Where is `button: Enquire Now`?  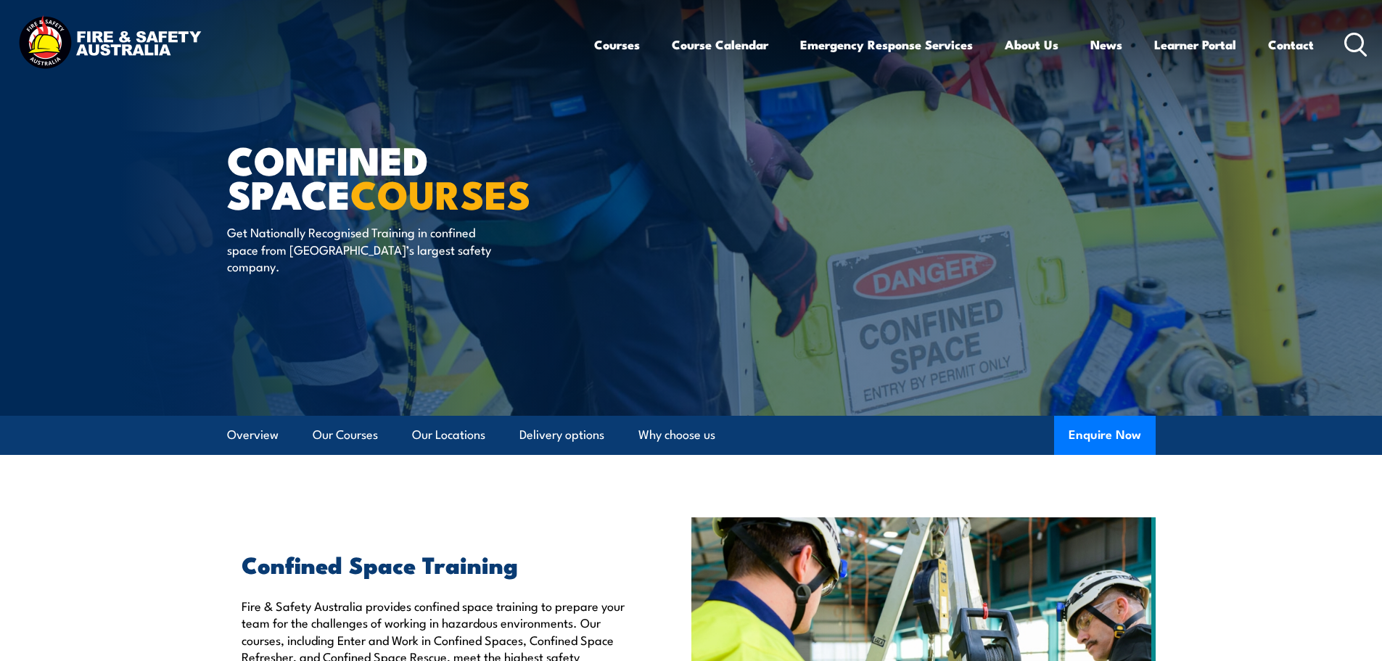 button: Enquire Now is located at coordinates (1105, 435).